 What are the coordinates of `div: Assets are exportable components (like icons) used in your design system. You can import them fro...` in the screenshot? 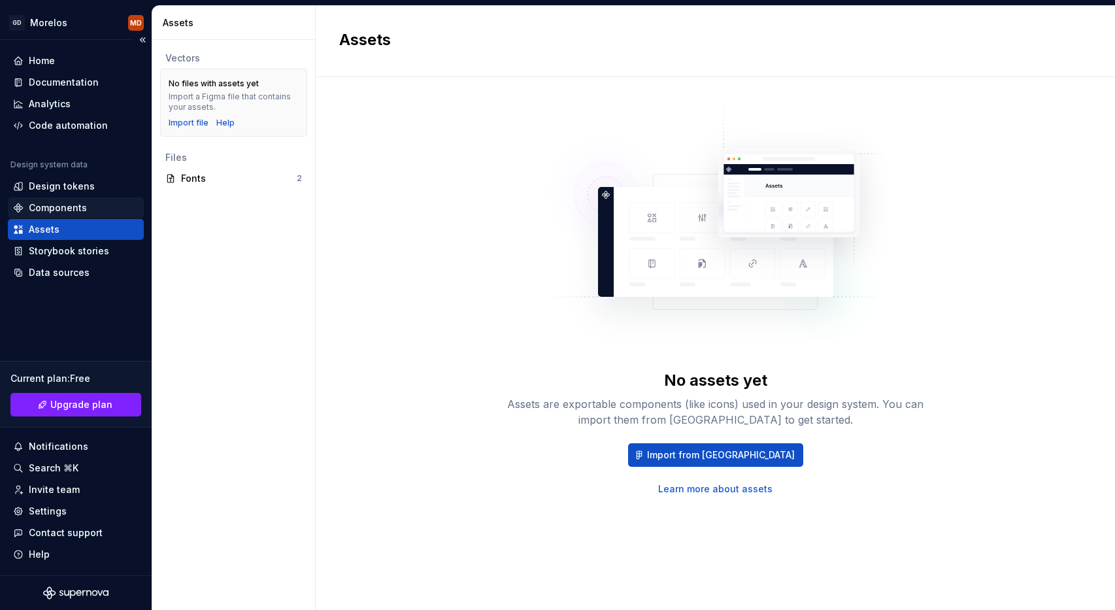 It's located at (715, 412).